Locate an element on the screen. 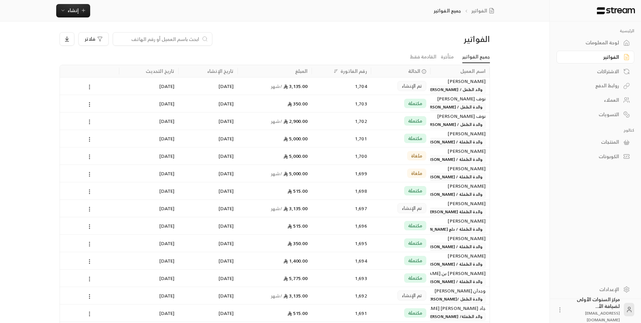 The width and height of the screenshot is (641, 323). div: 1,696 is located at coordinates (341, 226).